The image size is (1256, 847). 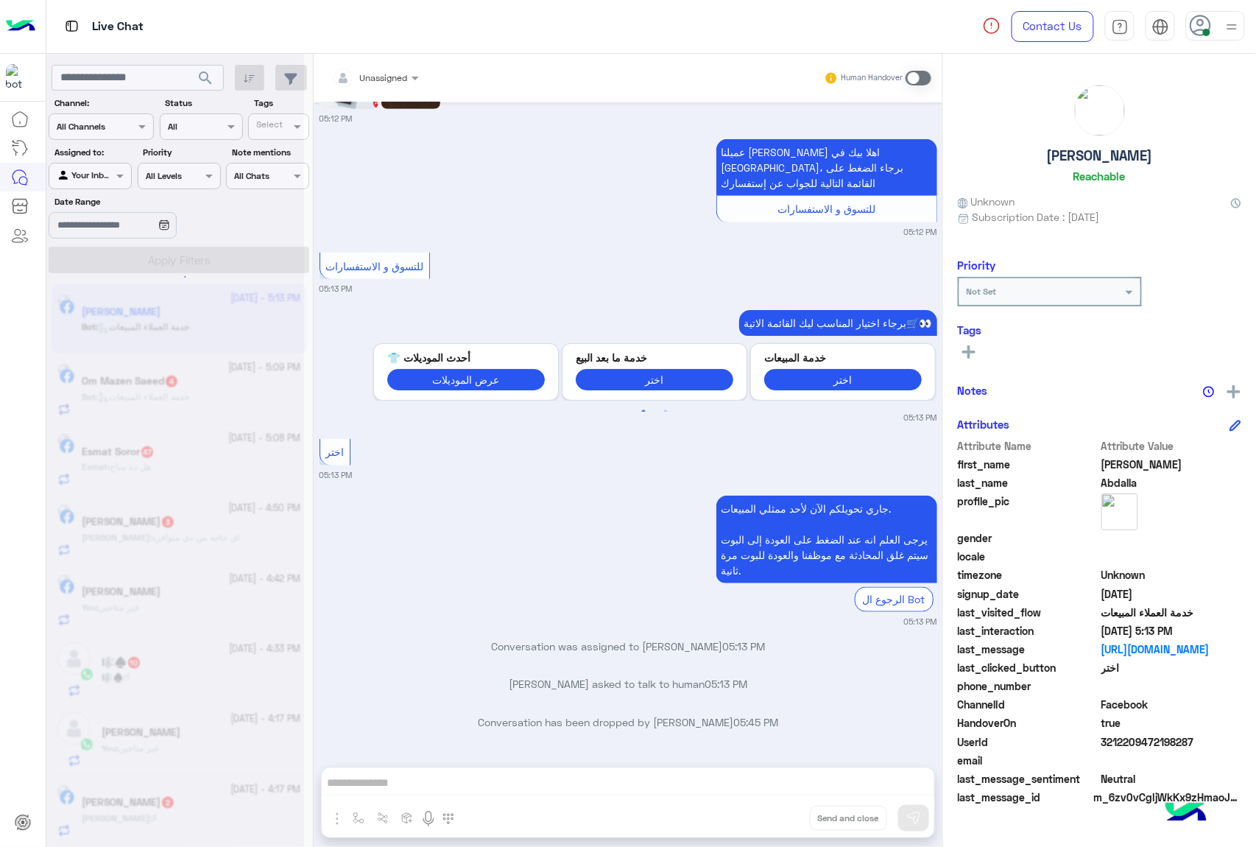 What do you see at coordinates (1028, 464) in the screenshot?
I see `span: first_name` at bounding box center [1028, 464].